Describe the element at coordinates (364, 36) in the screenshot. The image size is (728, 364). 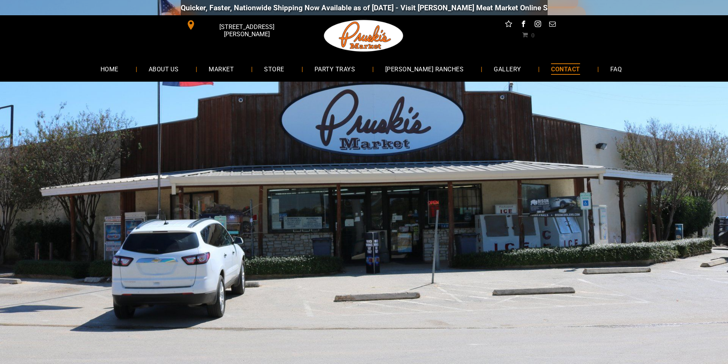
I see `img: Pruski-s+Market+HQ+Logo2-259w.png` at that location.